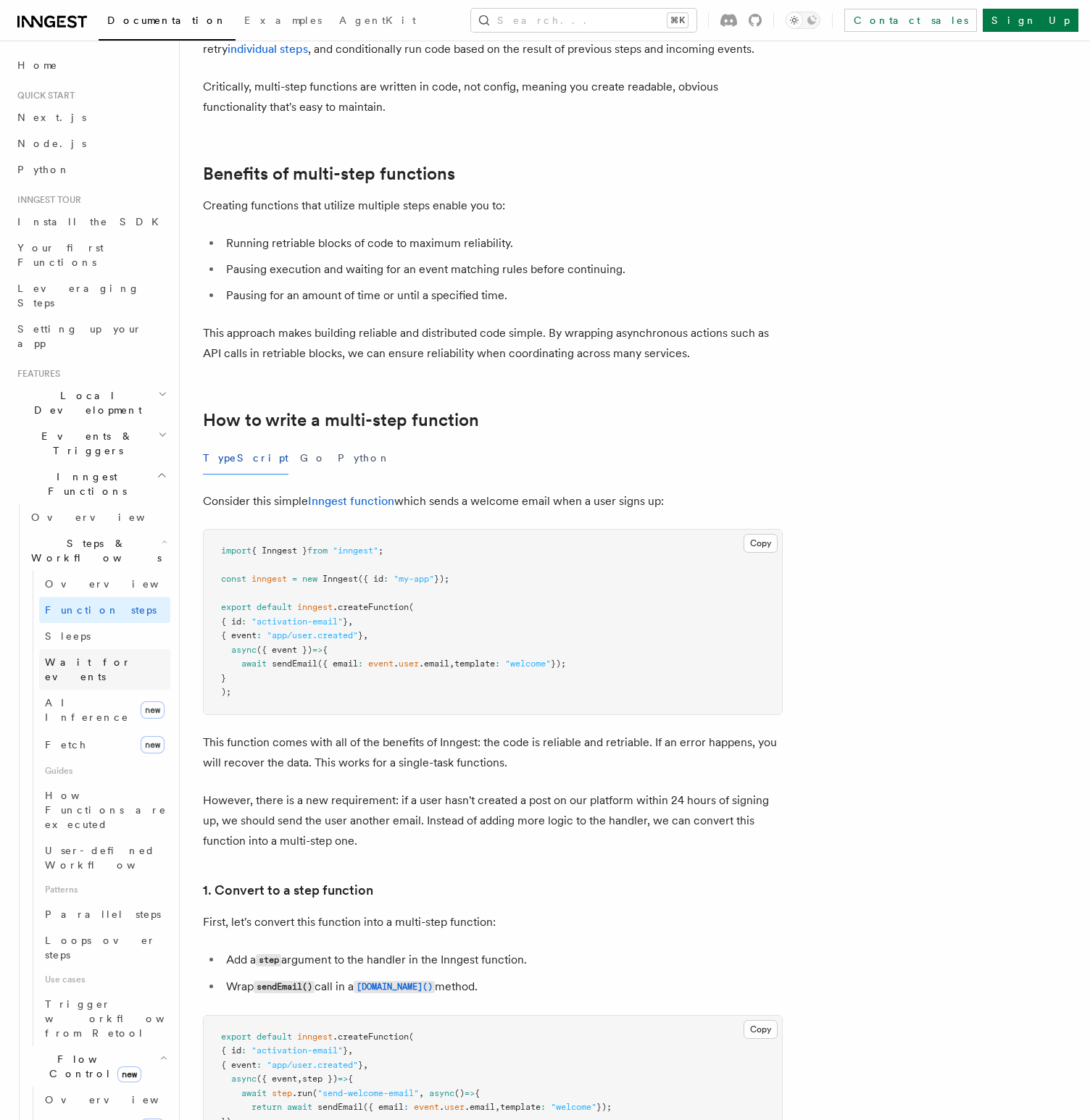 This screenshot has width=1090, height=1120. What do you see at coordinates (313, 458) in the screenshot?
I see `button: Go` at bounding box center [313, 458].